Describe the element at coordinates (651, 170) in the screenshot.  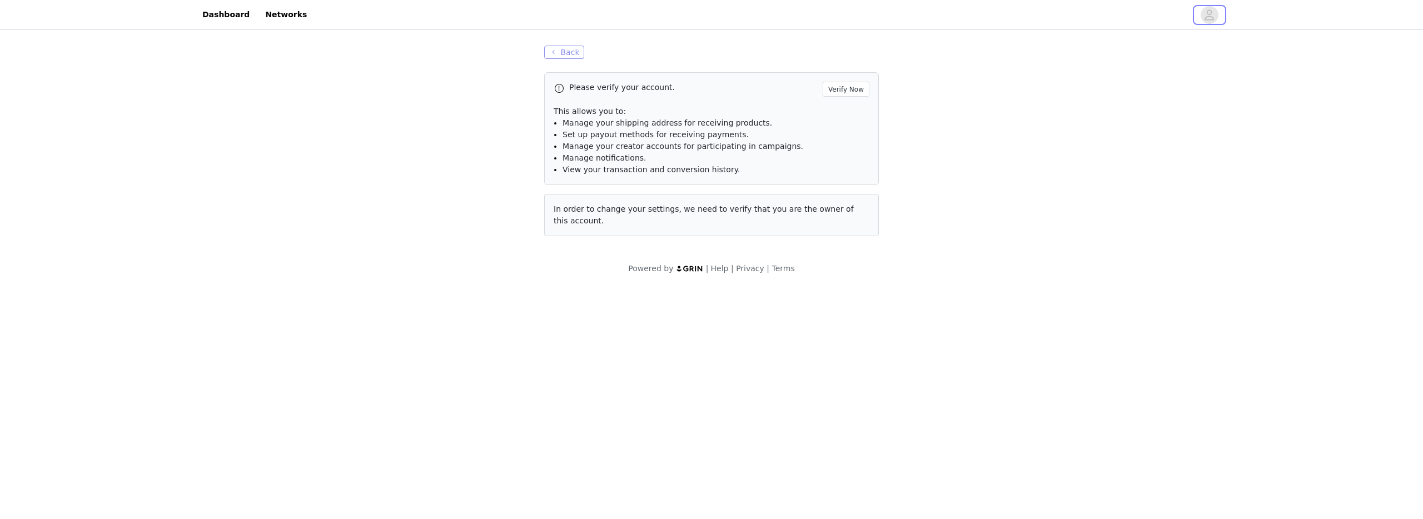
I see `span: View your transaction and conversion history.` at that location.